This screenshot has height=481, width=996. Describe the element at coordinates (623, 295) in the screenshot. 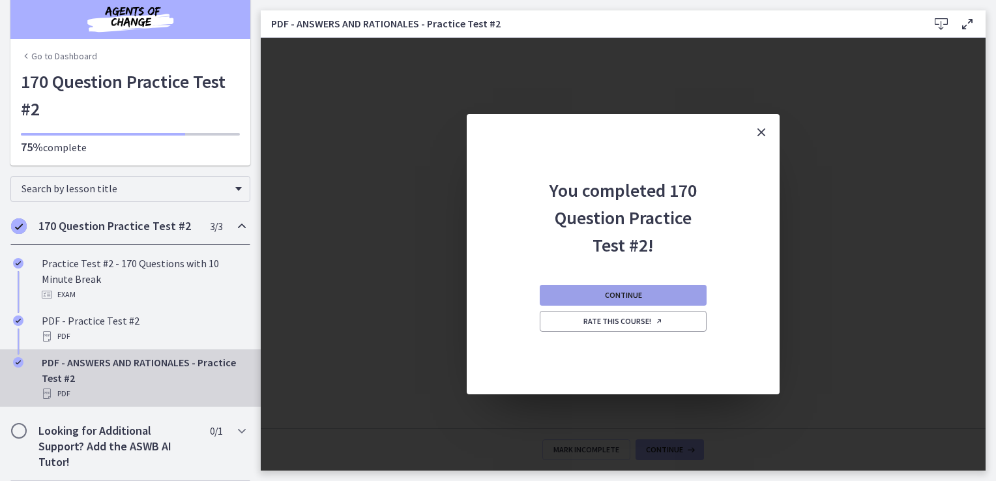

I see `button: Continue` at that location.